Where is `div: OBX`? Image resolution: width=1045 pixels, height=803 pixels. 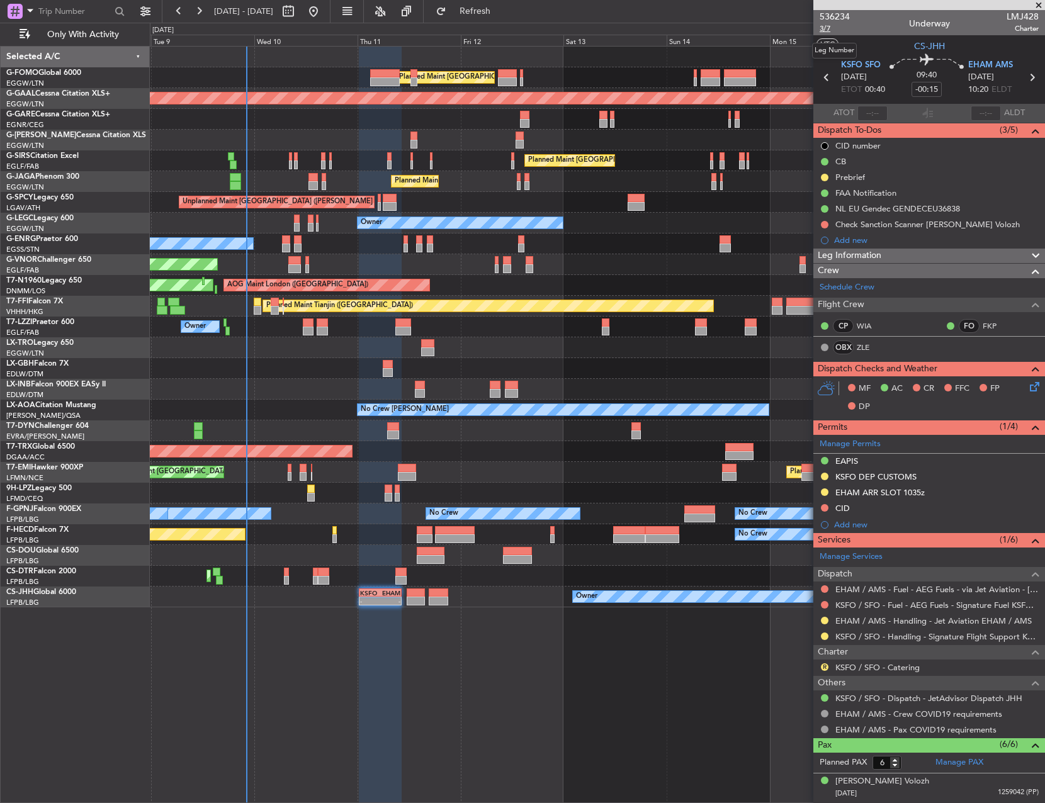
div: OBX is located at coordinates (843, 348).